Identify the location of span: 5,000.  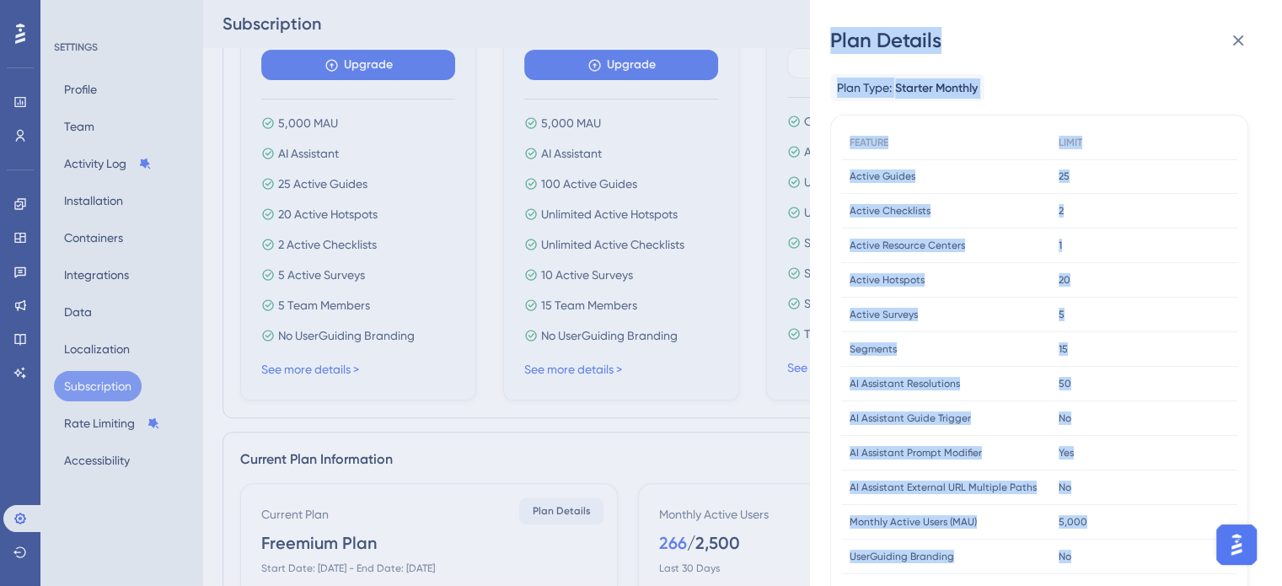
(1073, 522).